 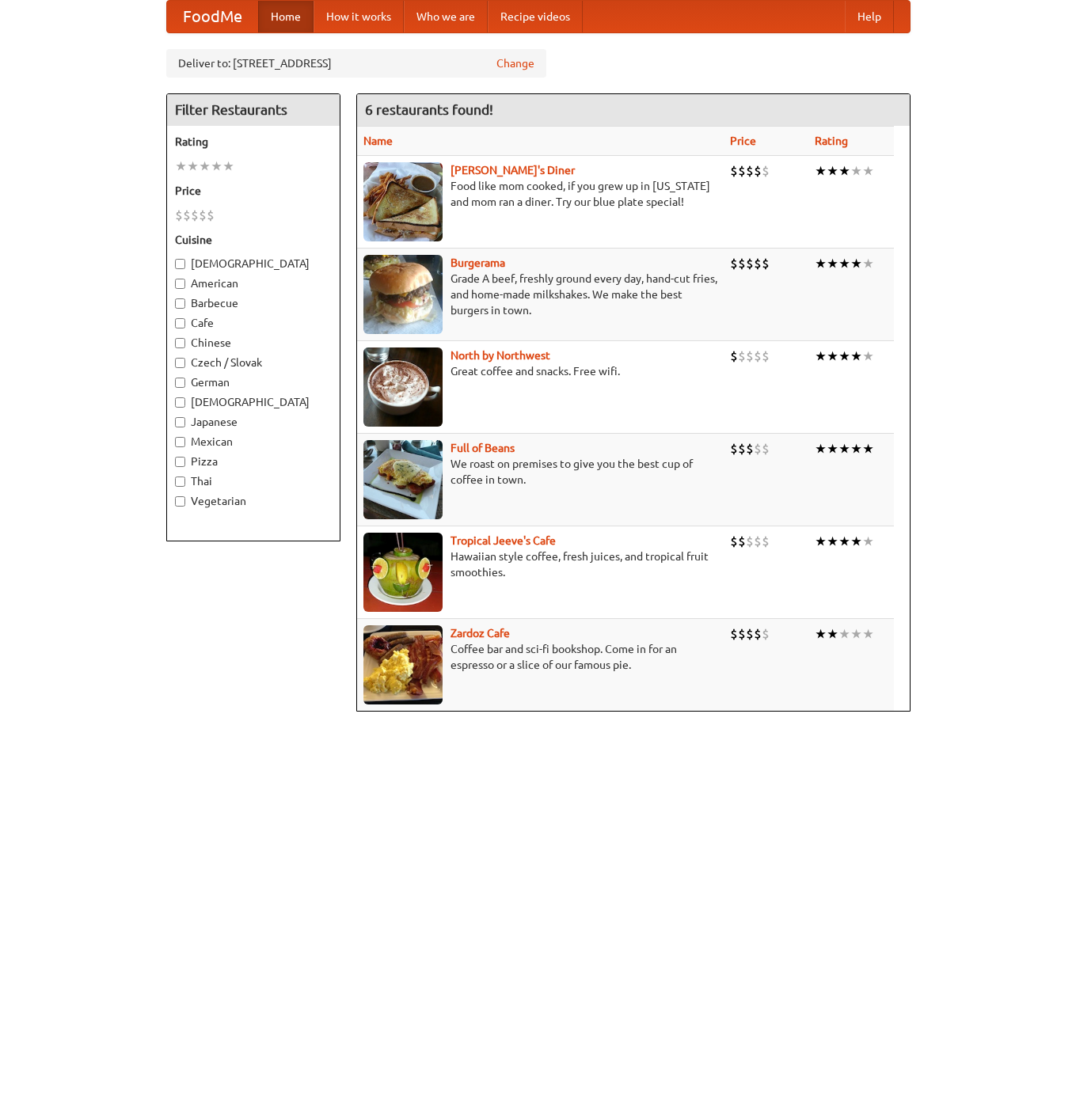 I want to click on p: Great coffee and snacks. Free wifi., so click(x=539, y=371).